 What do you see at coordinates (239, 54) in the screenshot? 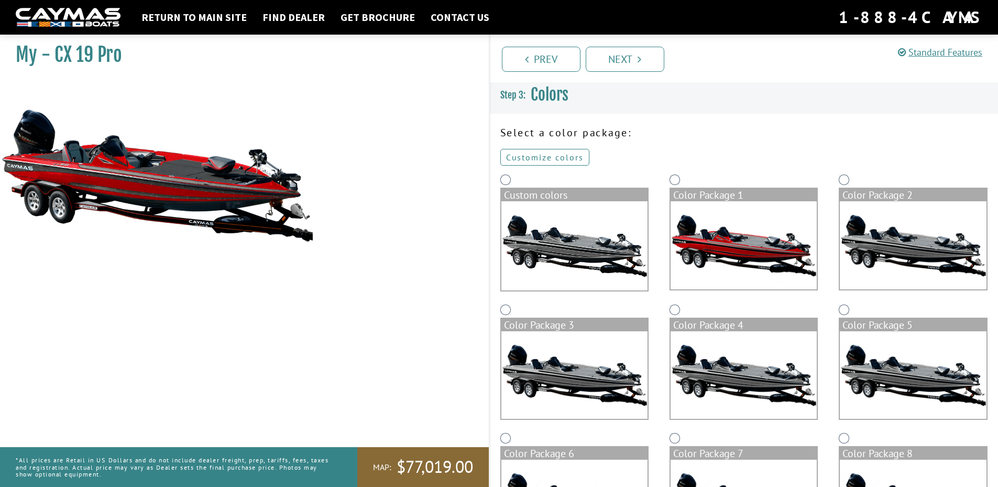
I see `h1: My - CX 19 Pro` at bounding box center [239, 54].